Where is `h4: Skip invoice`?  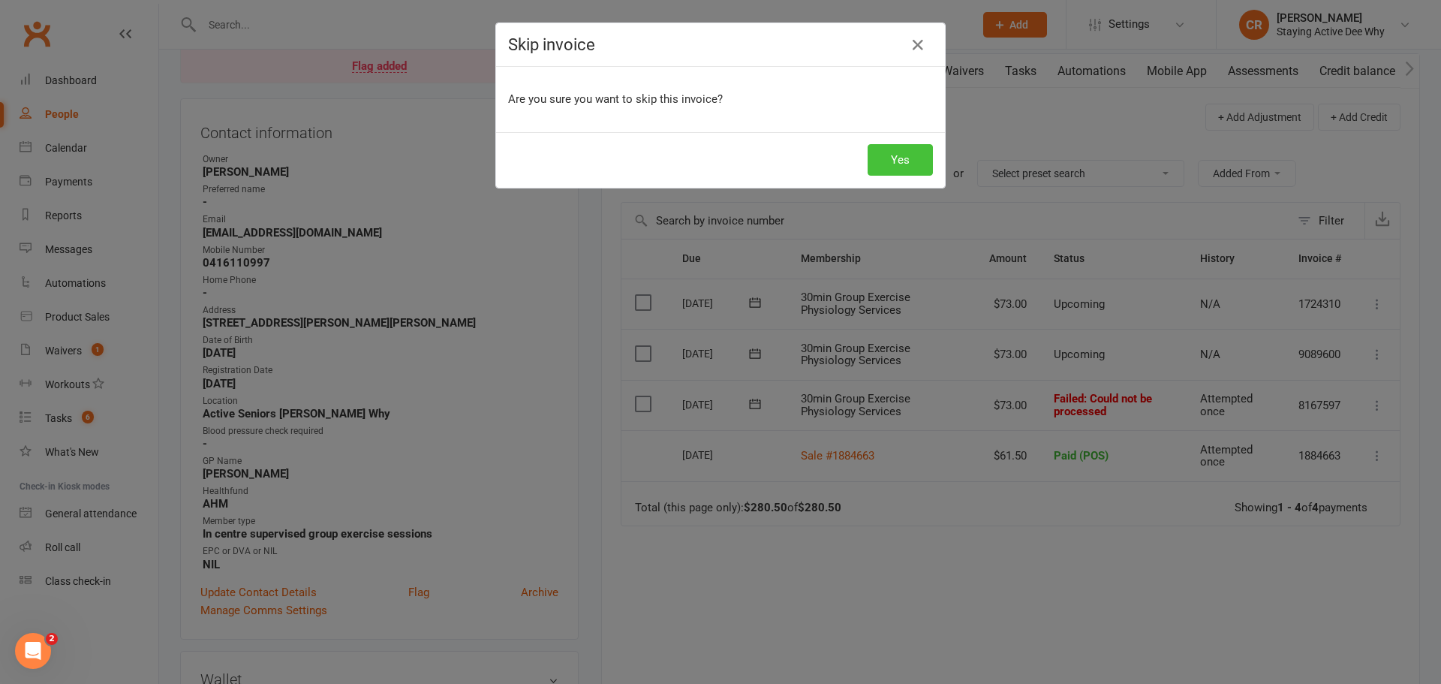
h4: Skip invoice is located at coordinates (720, 44).